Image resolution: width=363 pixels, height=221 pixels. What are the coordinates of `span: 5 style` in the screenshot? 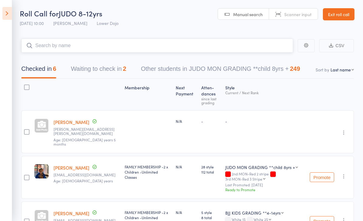 It's located at (211, 212).